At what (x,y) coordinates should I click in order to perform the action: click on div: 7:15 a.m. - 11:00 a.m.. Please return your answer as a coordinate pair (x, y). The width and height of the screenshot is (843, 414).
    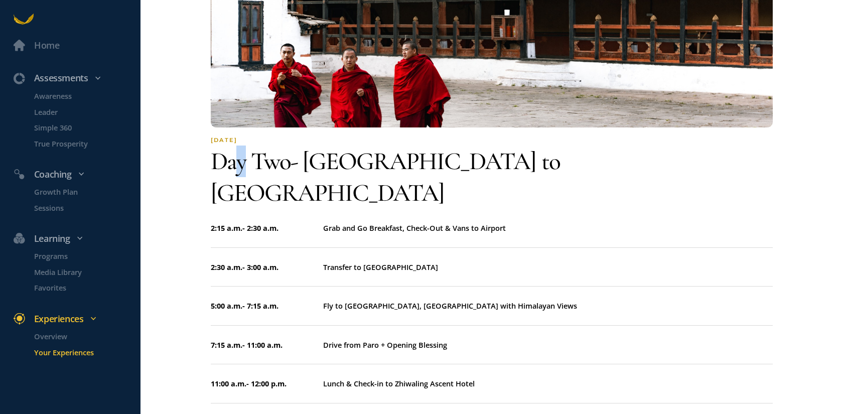
    Looking at the image, I should click on (267, 345).